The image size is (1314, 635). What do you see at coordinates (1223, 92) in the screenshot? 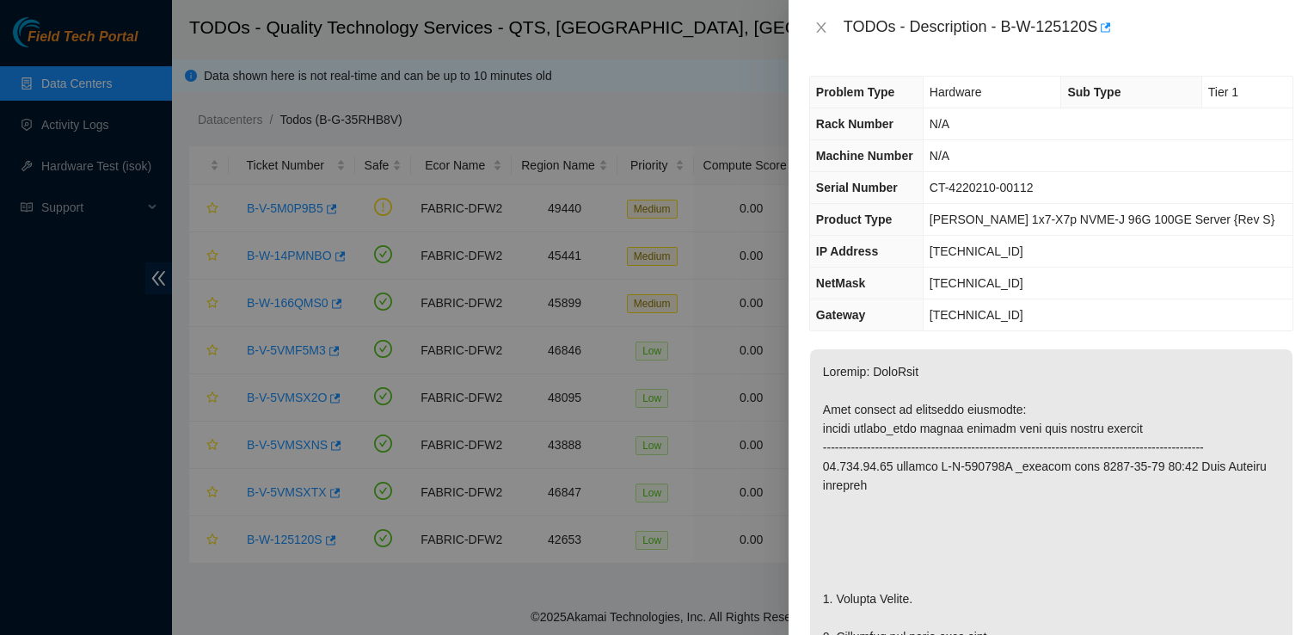
I see `span: Tier 1` at bounding box center [1223, 92].